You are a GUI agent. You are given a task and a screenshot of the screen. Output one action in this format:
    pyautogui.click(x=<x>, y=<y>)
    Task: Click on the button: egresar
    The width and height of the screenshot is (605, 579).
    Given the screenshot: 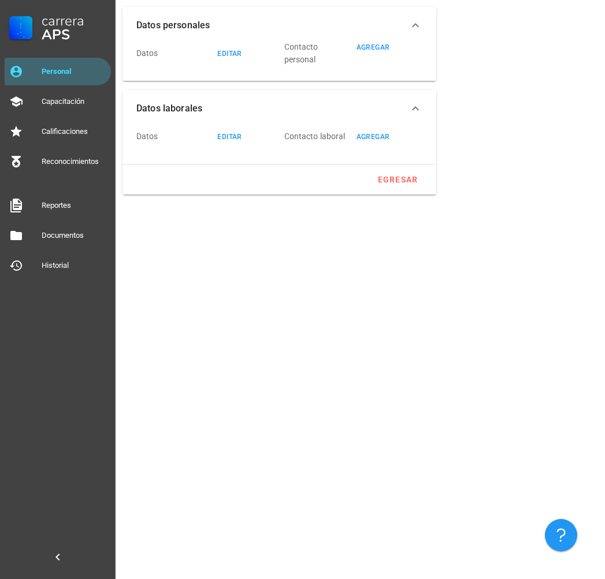 What is the action you would take?
    pyautogui.click(x=397, y=180)
    